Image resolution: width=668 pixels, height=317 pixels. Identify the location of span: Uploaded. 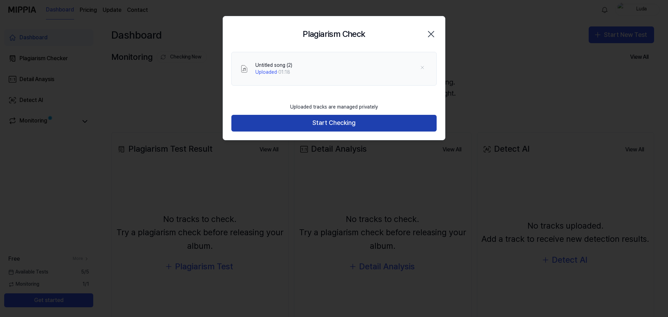
(266, 72).